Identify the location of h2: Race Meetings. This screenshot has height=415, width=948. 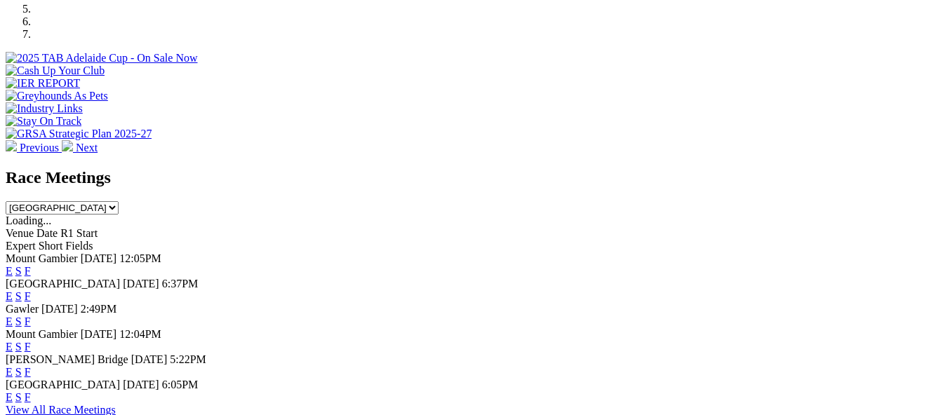
(473, 177).